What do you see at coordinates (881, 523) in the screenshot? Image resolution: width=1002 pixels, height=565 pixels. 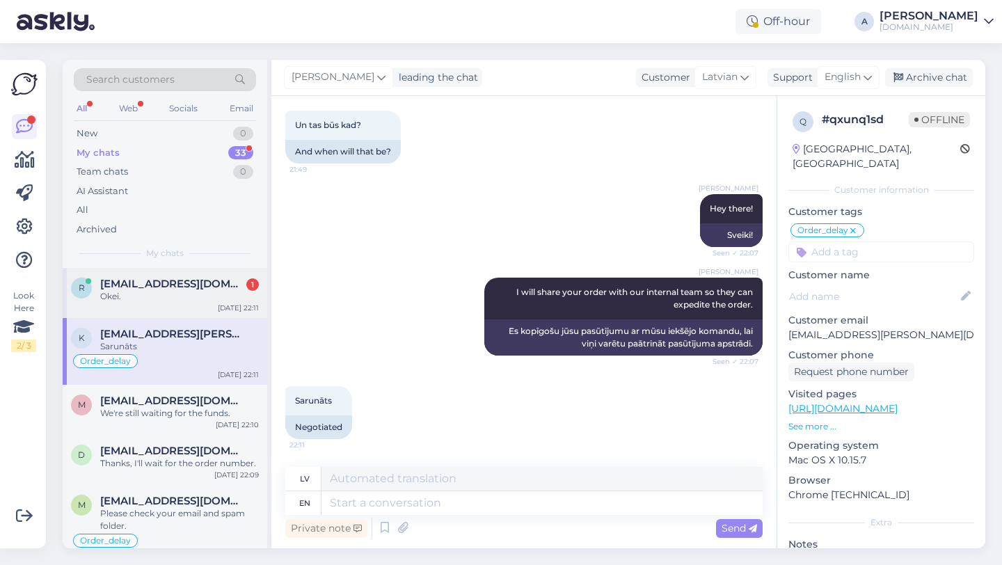 I see `div: Extra` at bounding box center [881, 523].